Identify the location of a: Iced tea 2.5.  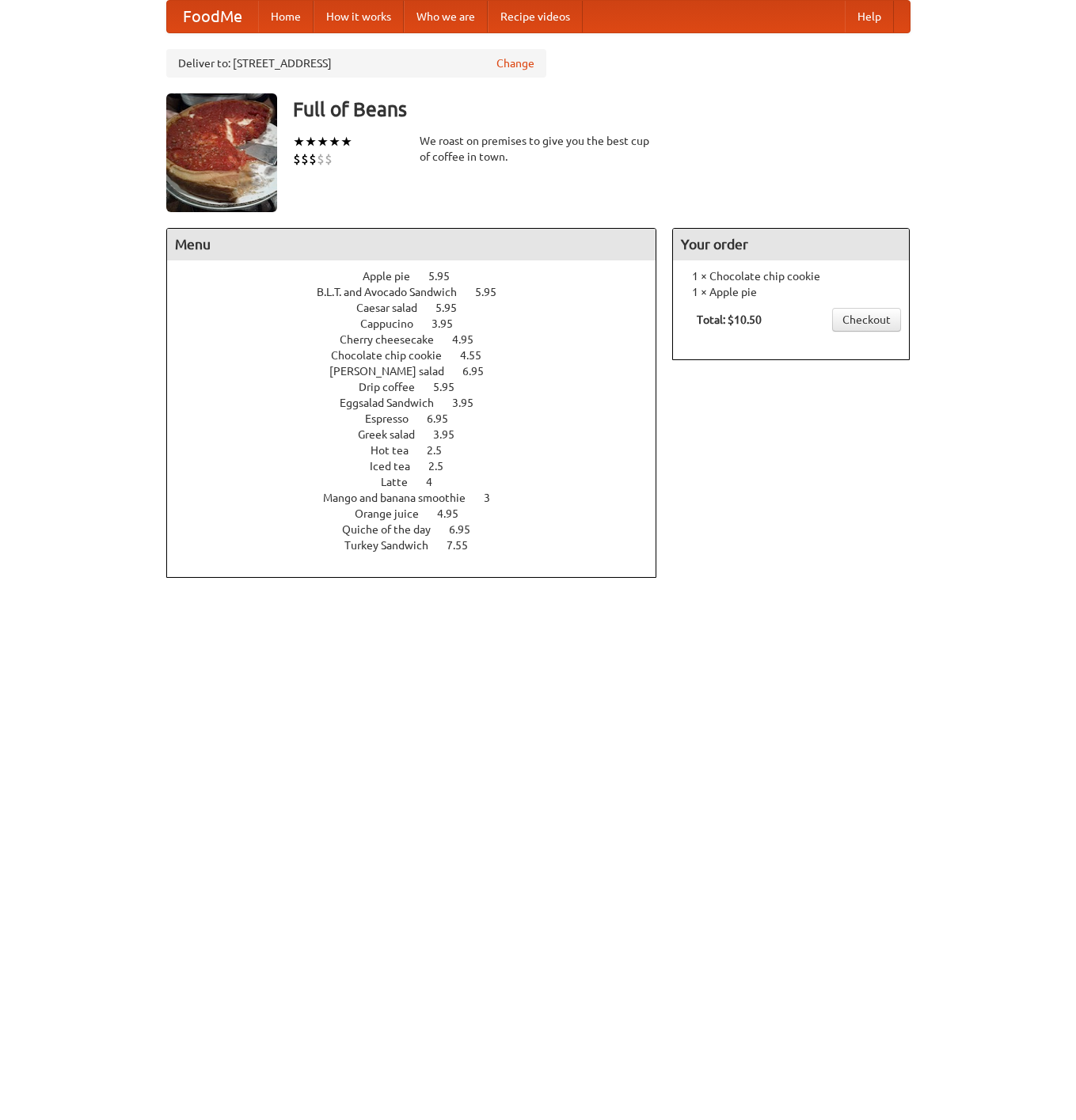
(422, 466).